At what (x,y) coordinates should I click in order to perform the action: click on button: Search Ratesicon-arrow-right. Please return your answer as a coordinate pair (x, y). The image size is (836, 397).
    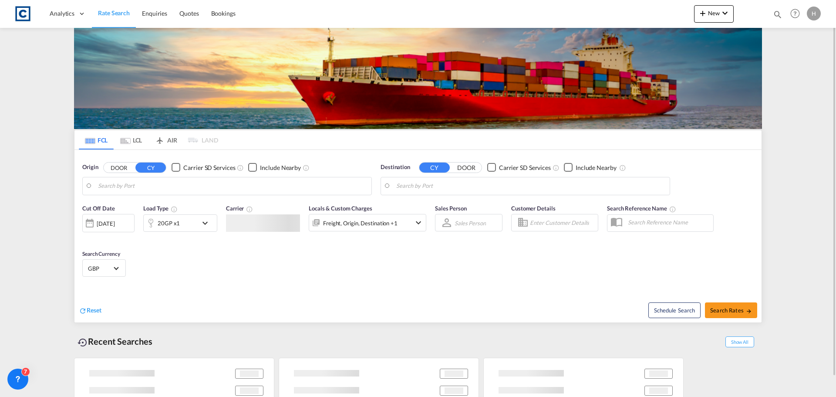
    Looking at the image, I should click on (731, 310).